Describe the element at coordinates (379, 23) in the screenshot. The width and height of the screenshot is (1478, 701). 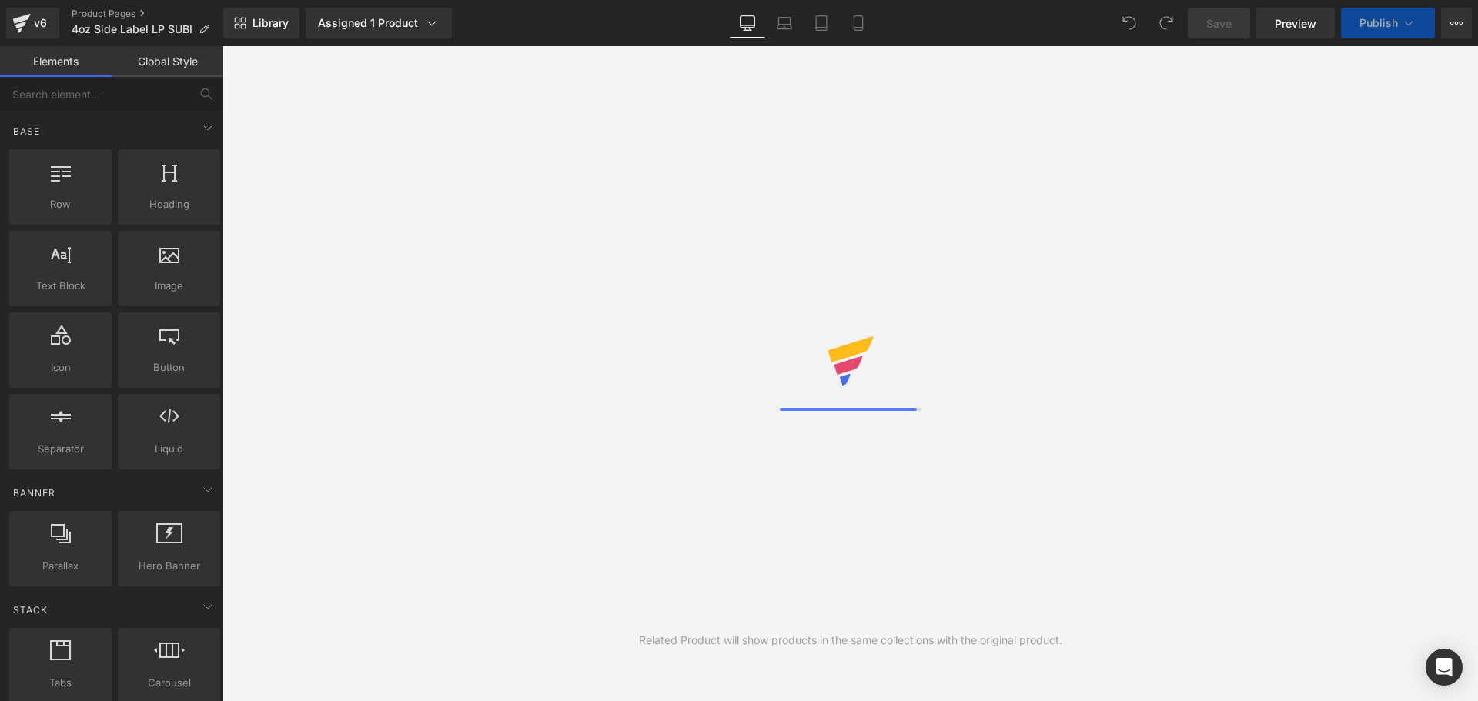
I see `div: Assigned 1 Product` at that location.